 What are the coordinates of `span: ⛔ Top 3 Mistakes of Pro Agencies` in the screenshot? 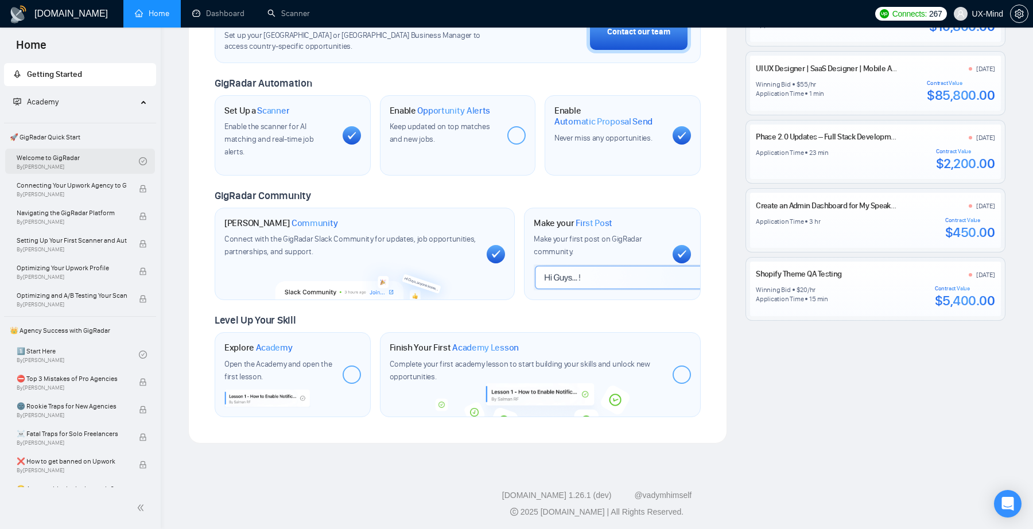 It's located at (72, 379).